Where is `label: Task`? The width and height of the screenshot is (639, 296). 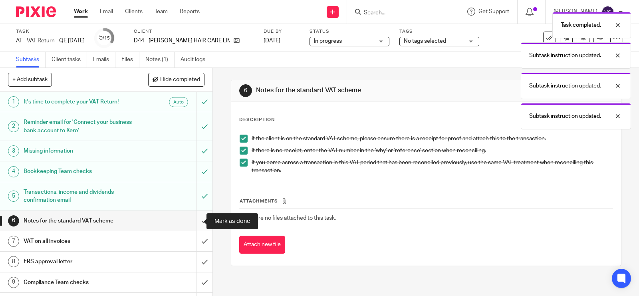 label: Task is located at coordinates (50, 32).